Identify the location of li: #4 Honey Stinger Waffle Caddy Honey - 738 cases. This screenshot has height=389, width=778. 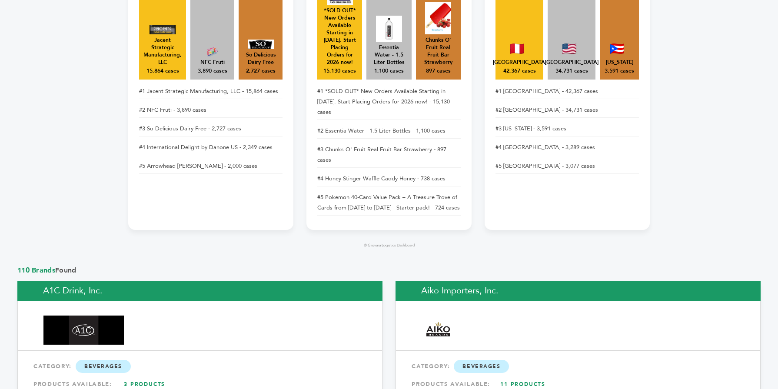
(389, 179).